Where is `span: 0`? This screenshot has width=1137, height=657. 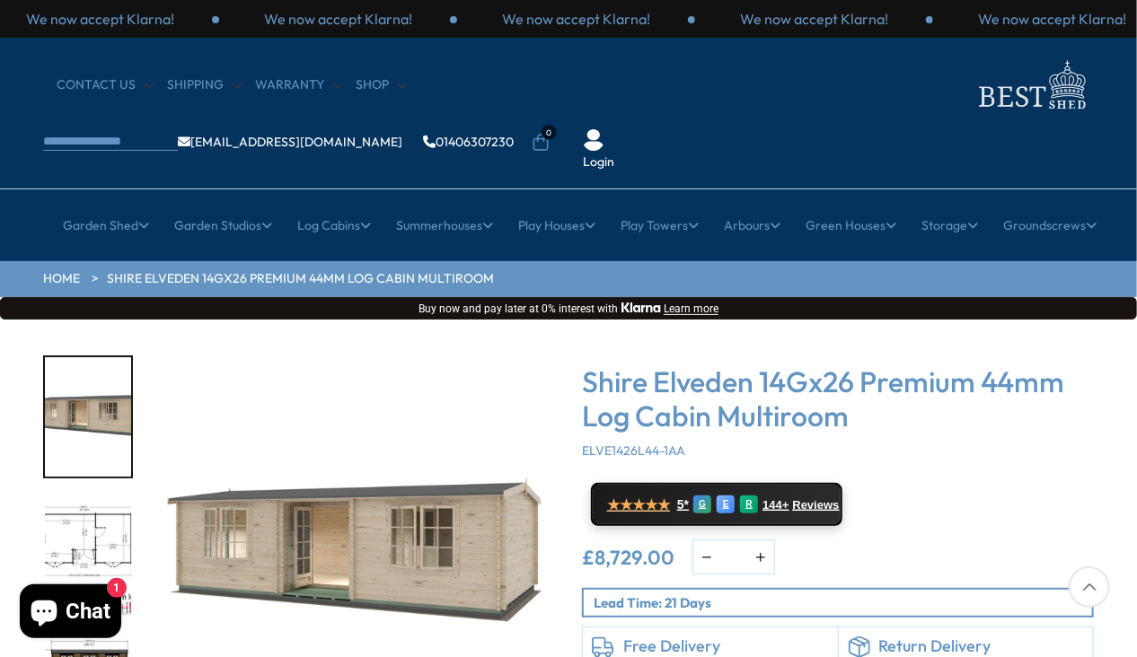
span: 0 is located at coordinates (549, 132).